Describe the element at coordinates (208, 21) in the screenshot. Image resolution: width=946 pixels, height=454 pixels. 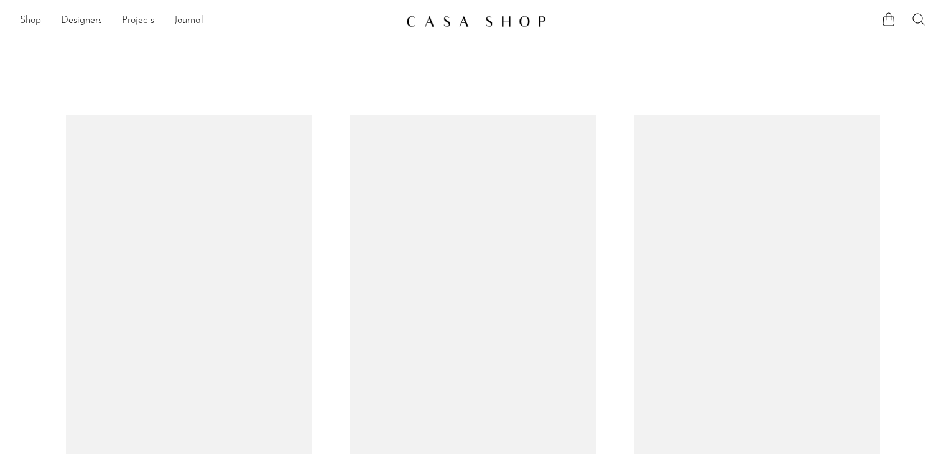
I see `ul: NEW HEADER MENU` at that location.